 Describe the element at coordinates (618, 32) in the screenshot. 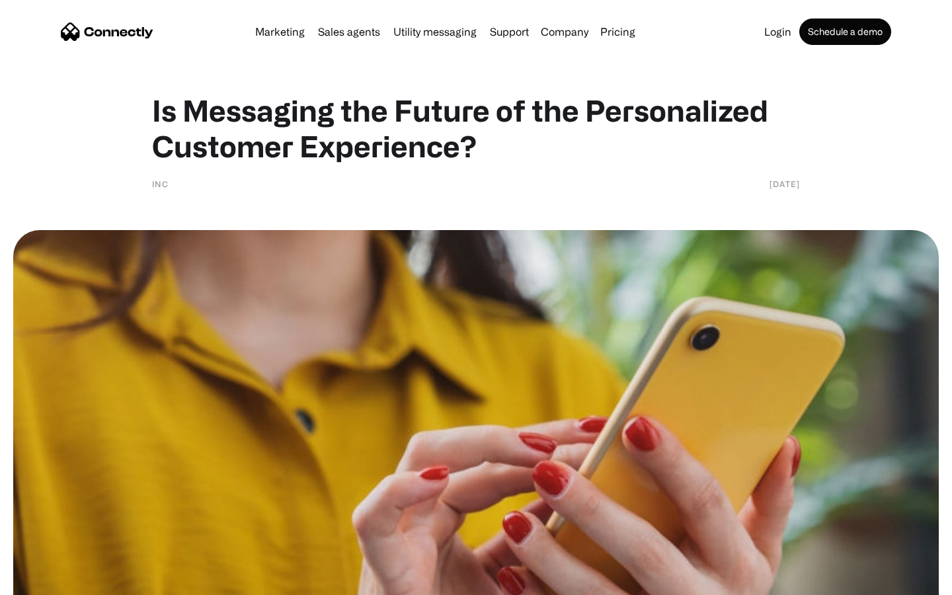

I see `a: Pricing` at that location.